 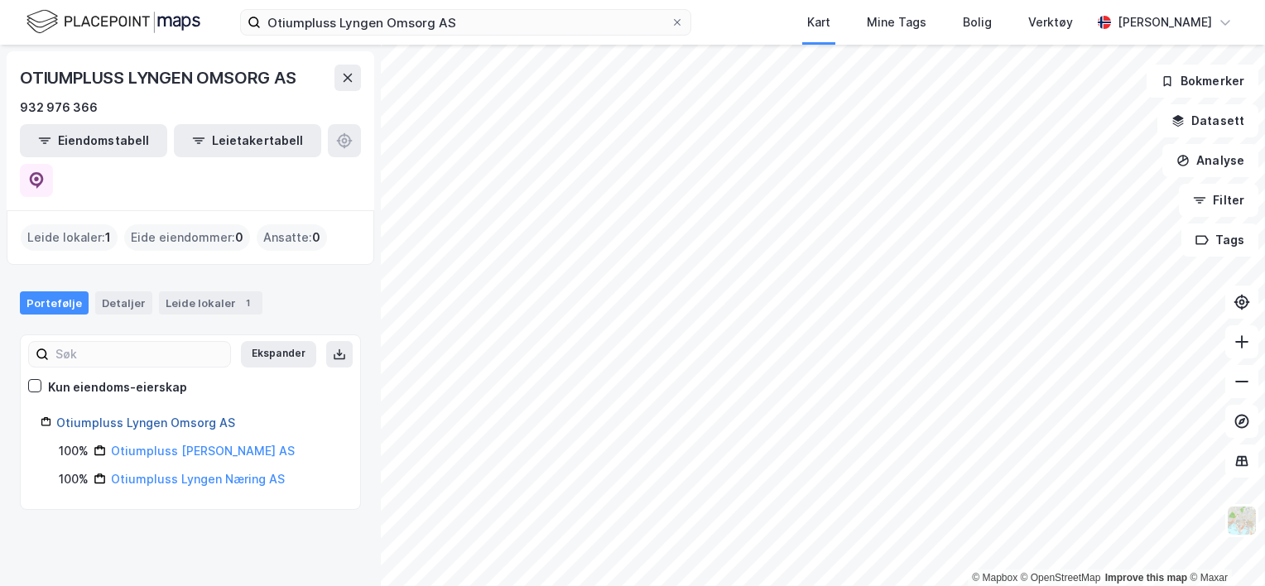 What do you see at coordinates (187, 238) in the screenshot?
I see `div: Eide eiendommer :` at bounding box center [187, 238].